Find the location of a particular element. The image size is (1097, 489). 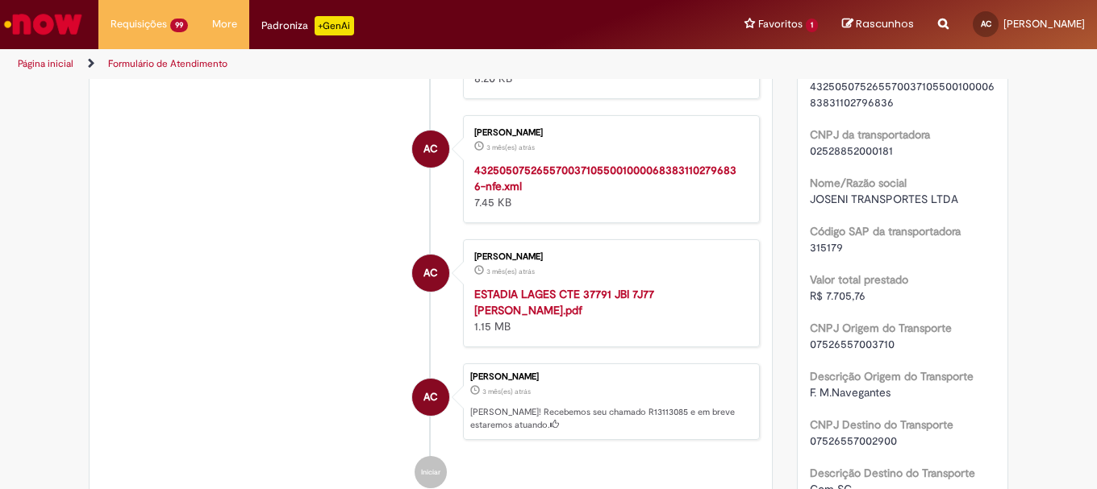

a: Rascunhos is located at coordinates (877, 24).